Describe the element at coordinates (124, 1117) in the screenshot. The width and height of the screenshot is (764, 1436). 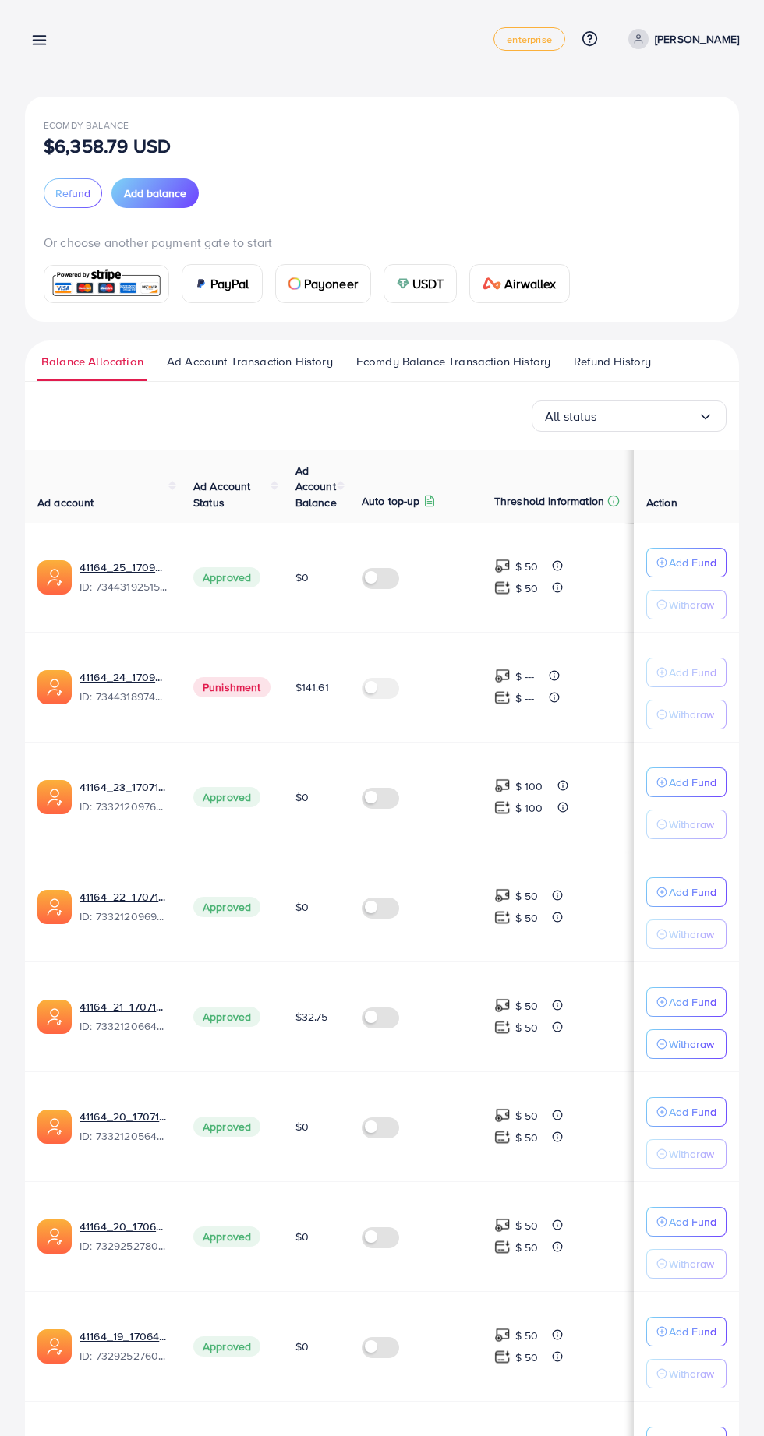
I see `a: 41164_20_1707142368069` at that location.